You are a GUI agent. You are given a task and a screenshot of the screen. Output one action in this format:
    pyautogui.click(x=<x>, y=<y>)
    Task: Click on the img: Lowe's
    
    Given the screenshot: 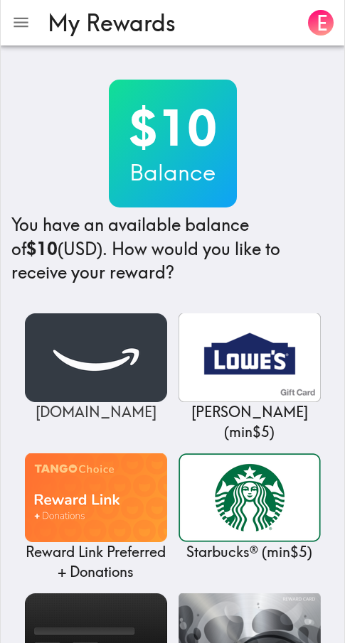 What is the action you would take?
    pyautogui.click(x=249, y=357)
    